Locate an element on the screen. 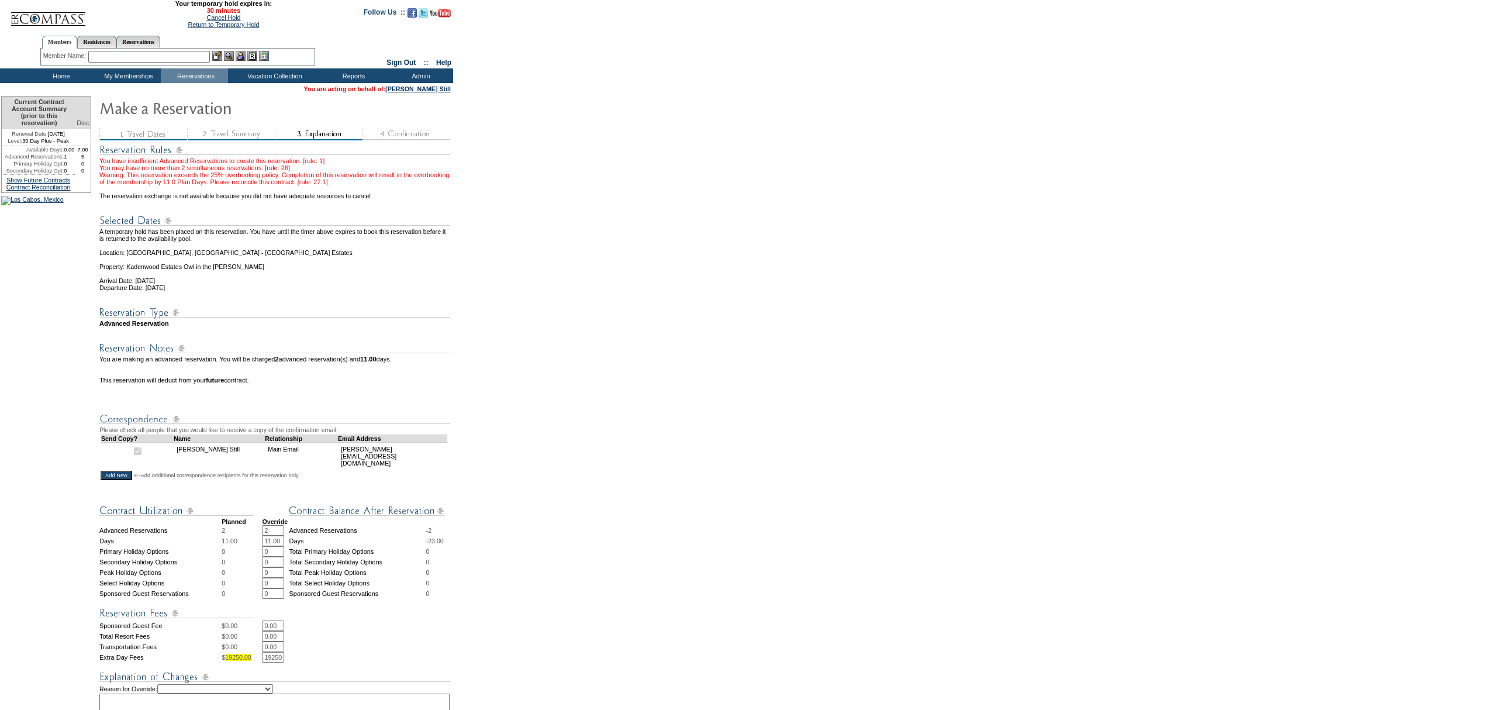 The height and width of the screenshot is (710, 1485). td: Transportation Fees is located at coordinates (160, 646).